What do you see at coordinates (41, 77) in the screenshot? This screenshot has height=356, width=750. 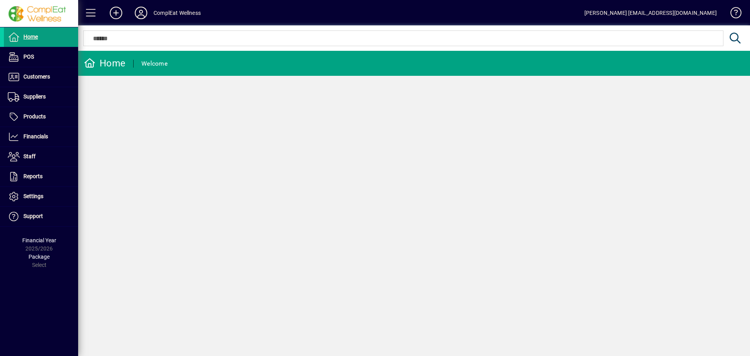 I see `a: Customers` at bounding box center [41, 77].